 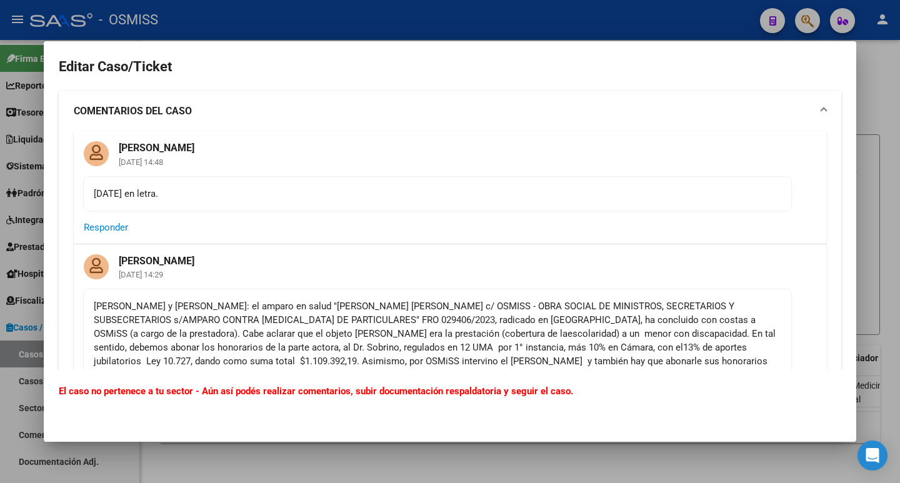 I want to click on div: Open Intercom Messenger, so click(x=873, y=456).